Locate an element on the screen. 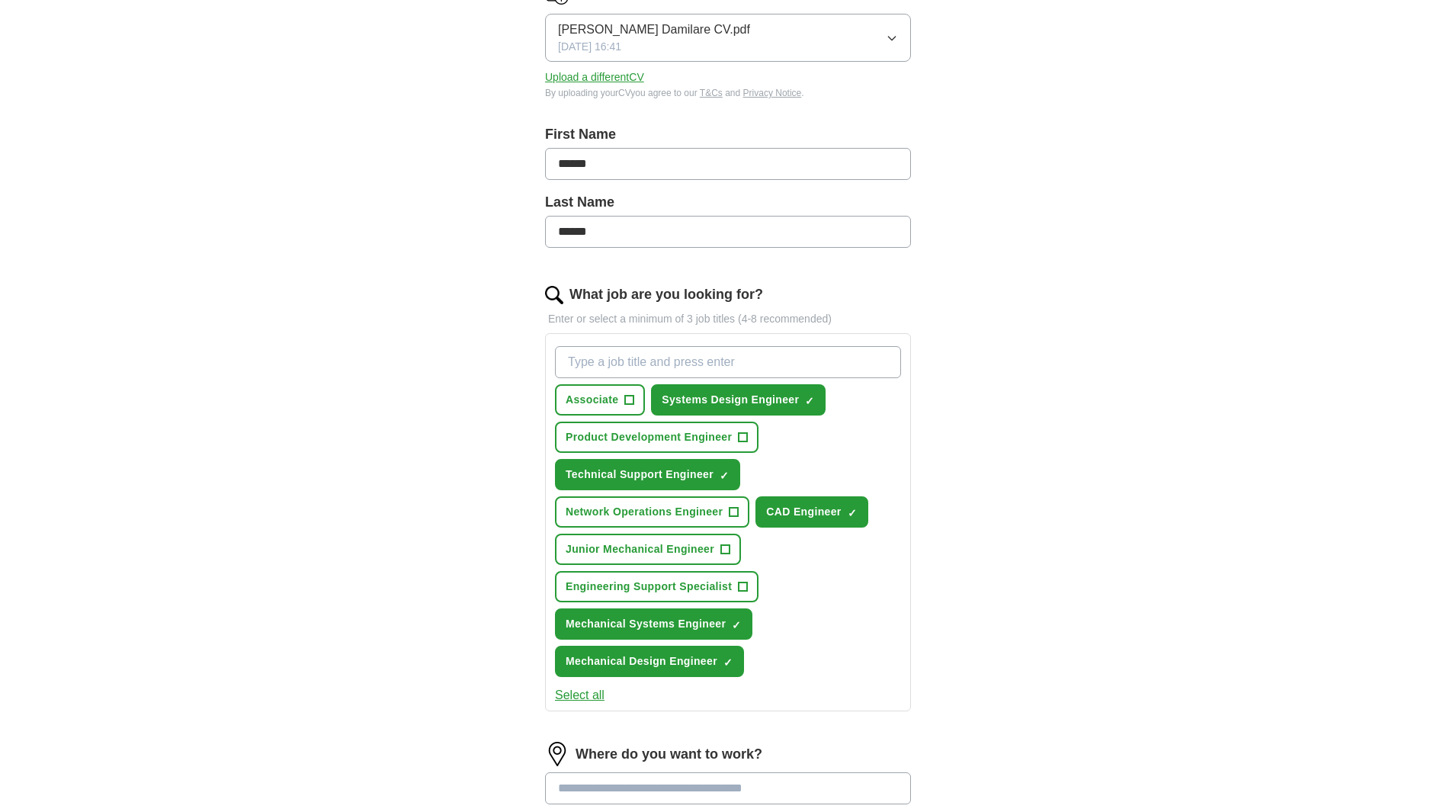 The height and width of the screenshot is (812, 1456). button: Network Operations Engineer is located at coordinates (652, 511).